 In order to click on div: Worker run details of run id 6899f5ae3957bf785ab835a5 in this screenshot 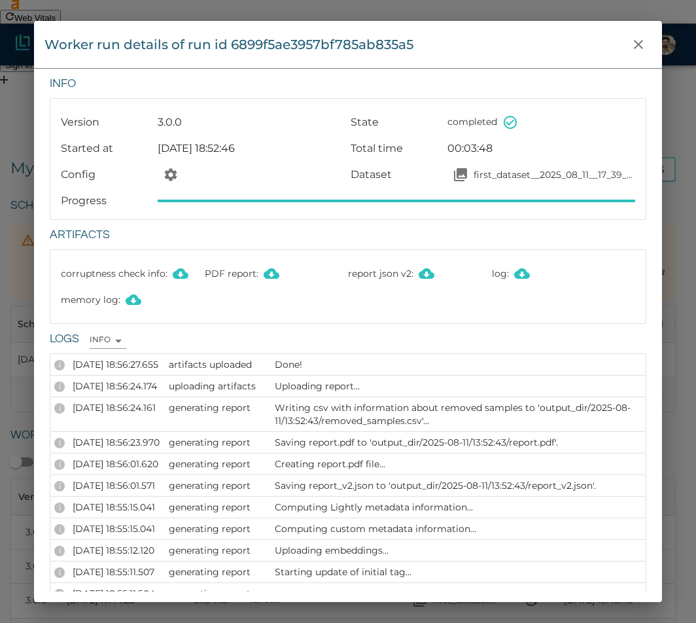, I will do `click(229, 44)`.